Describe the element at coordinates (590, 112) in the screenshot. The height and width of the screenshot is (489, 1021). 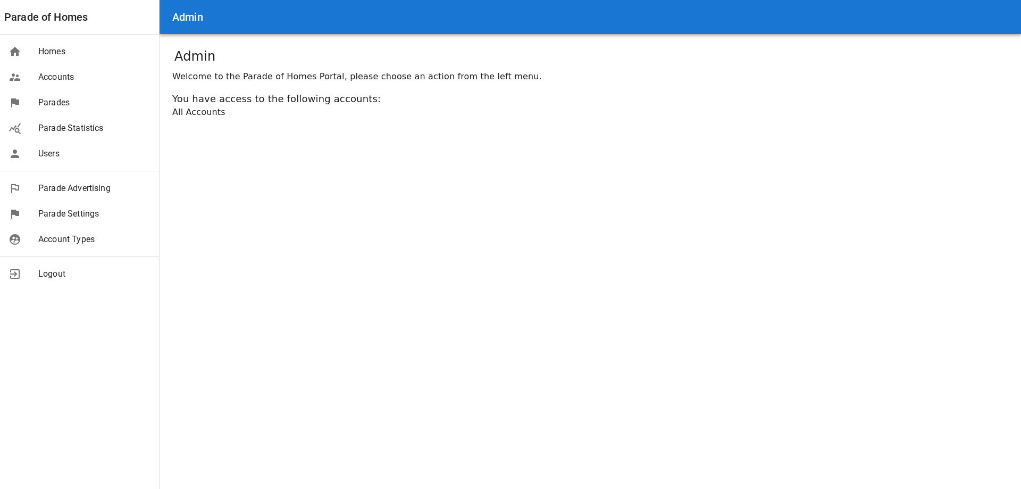
I see `div: All Accounts` at that location.